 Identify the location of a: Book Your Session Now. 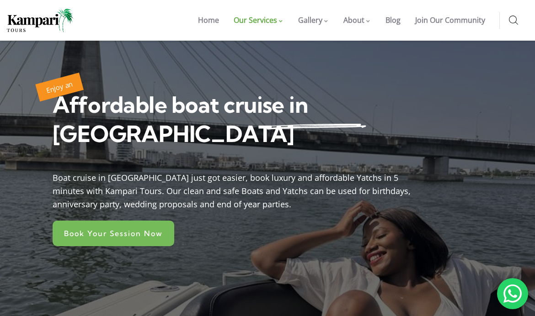
(113, 234).